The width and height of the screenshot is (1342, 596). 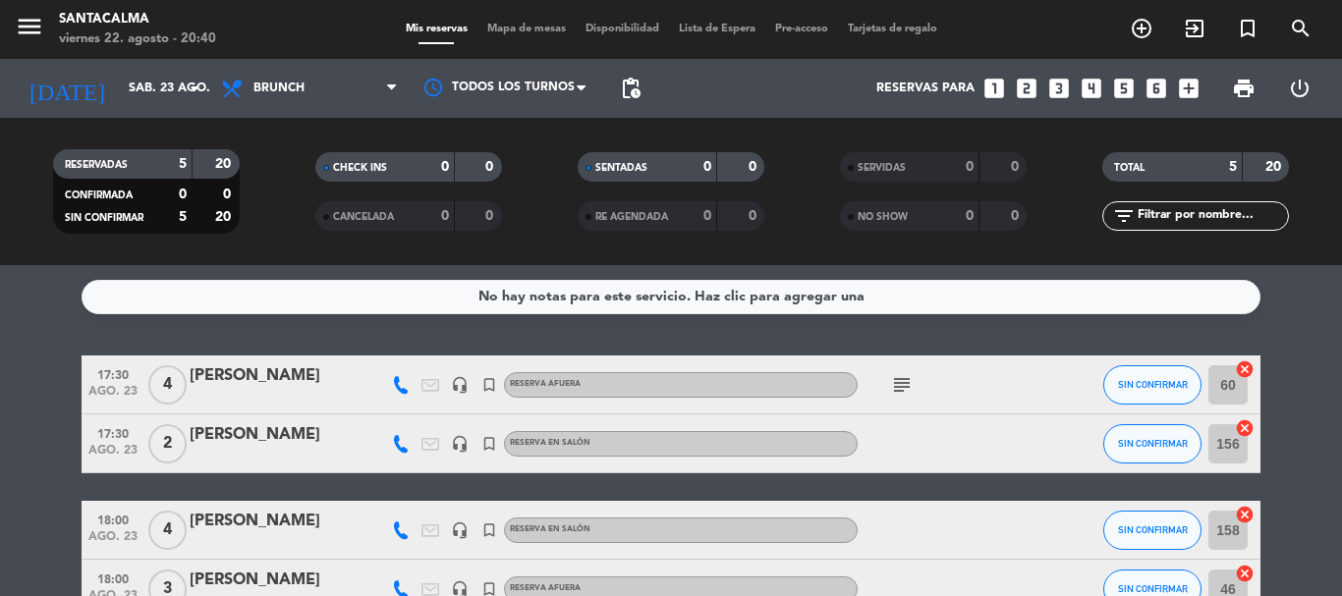 I want to click on input: Filtrar por nombre..., so click(x=1212, y=216).